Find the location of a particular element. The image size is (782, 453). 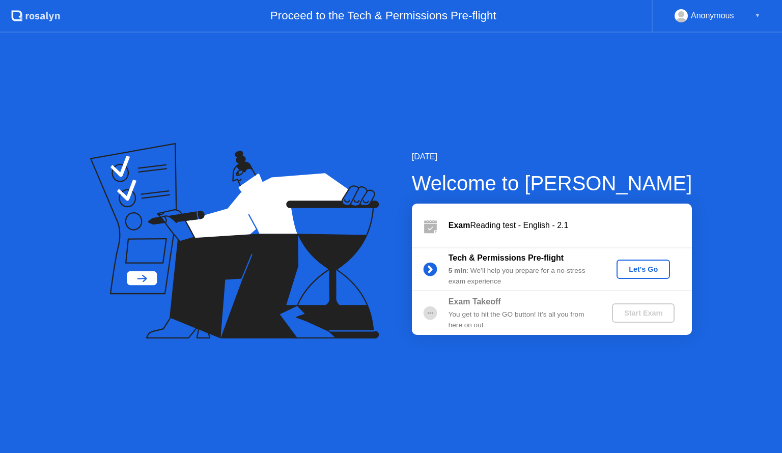

div: You get to hit the GO button! It’s all you from here on out is located at coordinates (522, 320).